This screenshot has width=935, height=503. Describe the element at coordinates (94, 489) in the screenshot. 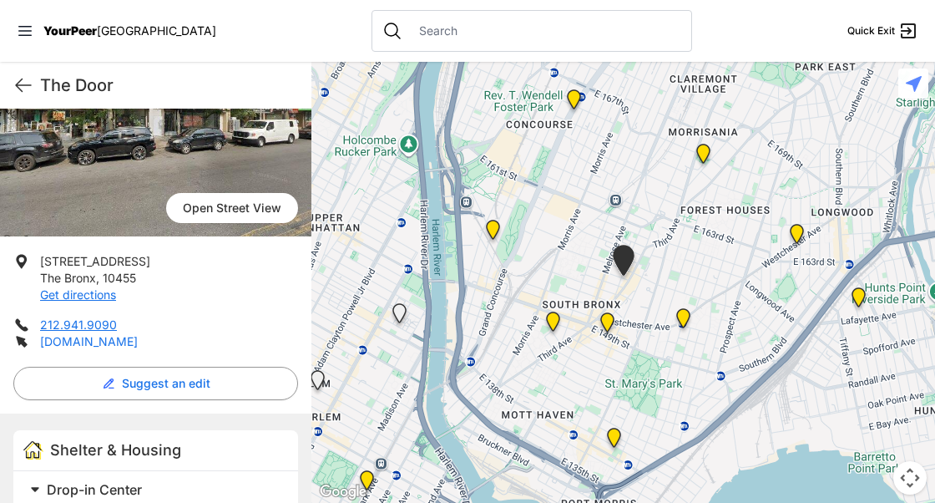

I see `span: Drop-in Center` at that location.